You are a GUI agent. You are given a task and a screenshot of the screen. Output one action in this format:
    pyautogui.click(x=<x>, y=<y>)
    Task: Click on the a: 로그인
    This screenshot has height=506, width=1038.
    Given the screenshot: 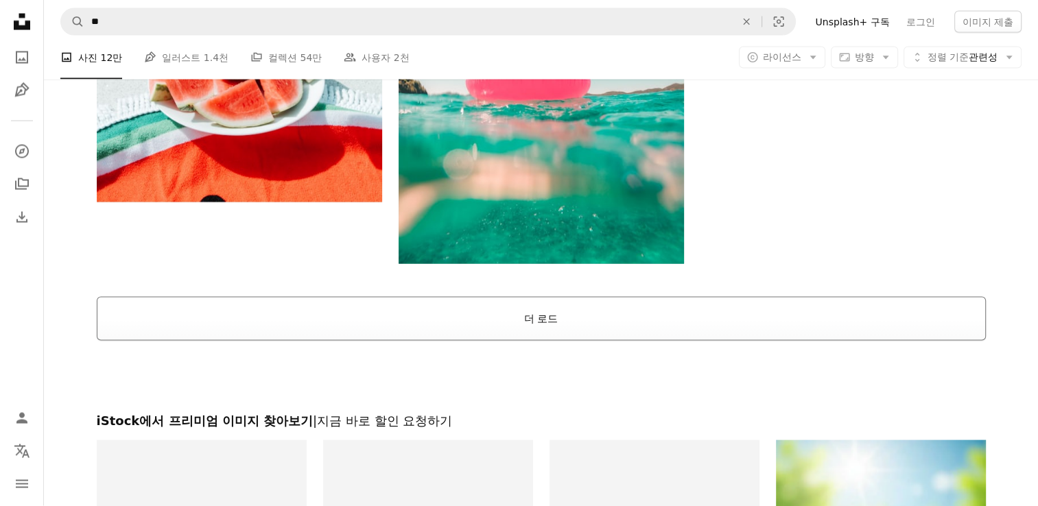 What is the action you would take?
    pyautogui.click(x=920, y=22)
    